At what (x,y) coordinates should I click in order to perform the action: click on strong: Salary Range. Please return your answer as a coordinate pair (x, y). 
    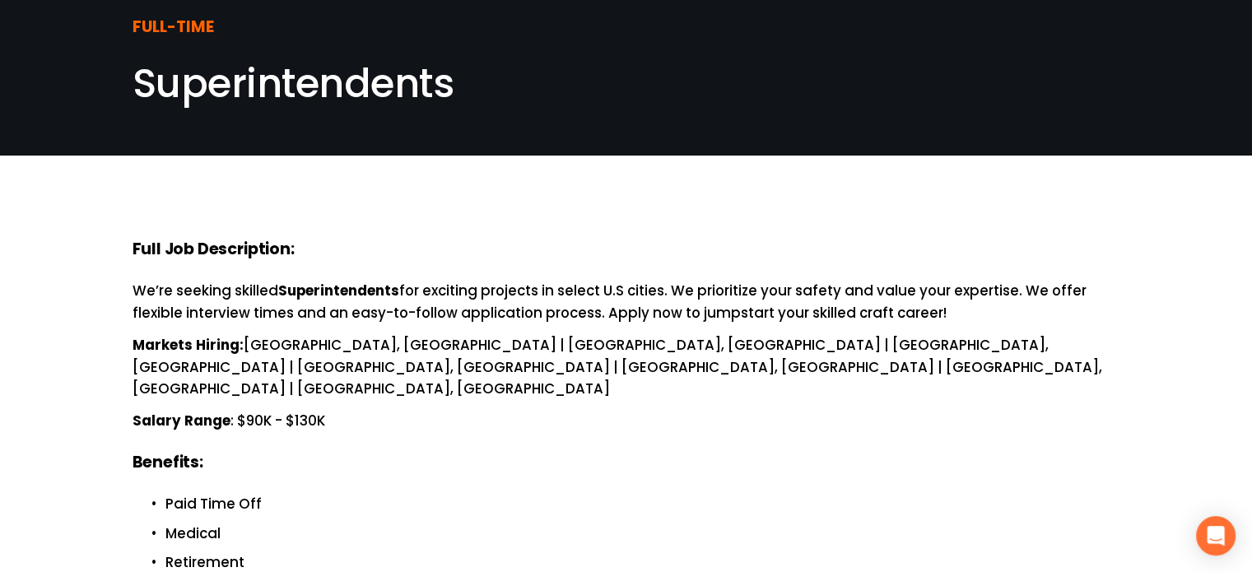
    Looking at the image, I should click on (181, 421).